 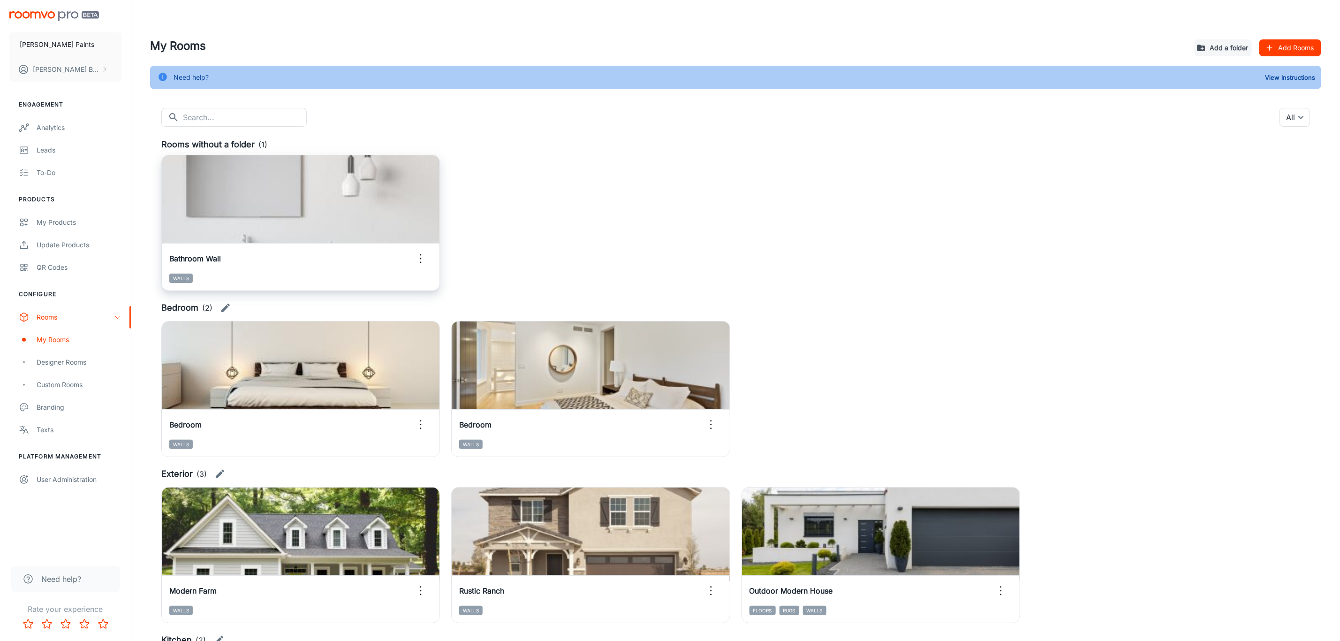 What do you see at coordinates (79, 150) in the screenshot?
I see `div: Leads` at bounding box center [79, 150].